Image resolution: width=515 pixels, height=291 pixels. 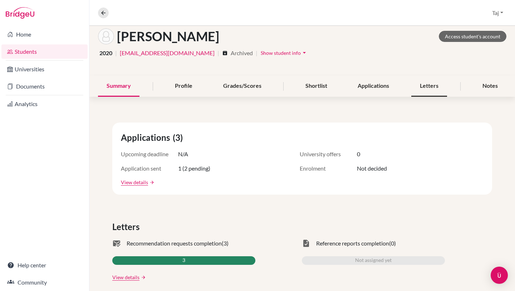 I want to click on div: Notes, so click(x=490, y=86).